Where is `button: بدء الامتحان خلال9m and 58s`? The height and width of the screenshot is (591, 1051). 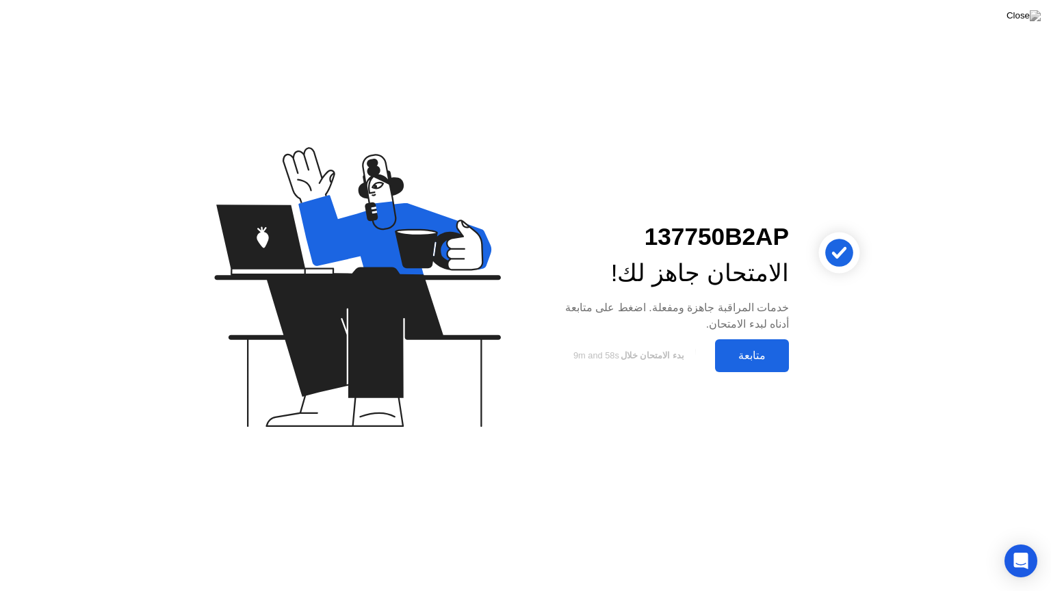
button: بدء الامتحان خلال9m and 58s is located at coordinates (628, 356).